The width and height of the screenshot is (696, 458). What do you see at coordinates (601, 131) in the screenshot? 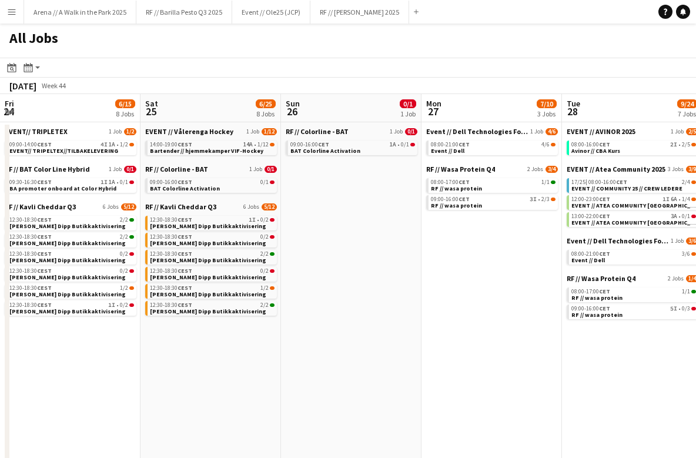
I see `span: EVENT // AVINOR 2025` at bounding box center [601, 131].